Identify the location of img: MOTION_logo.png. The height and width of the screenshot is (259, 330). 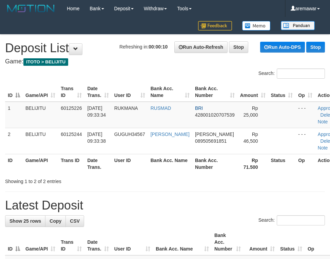
(31, 8).